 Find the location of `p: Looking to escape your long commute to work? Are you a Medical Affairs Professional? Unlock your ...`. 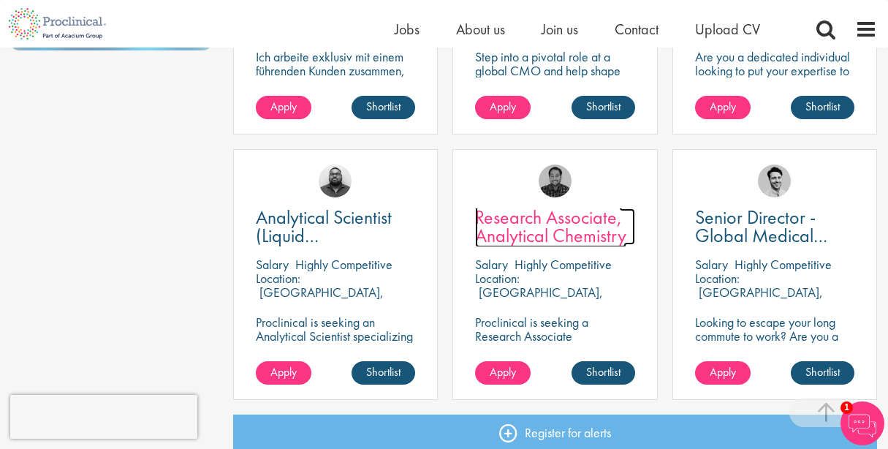

p: Looking to escape your long commute to work? Are you a Medical Affairs Professional? Unlock your ... is located at coordinates (775, 357).